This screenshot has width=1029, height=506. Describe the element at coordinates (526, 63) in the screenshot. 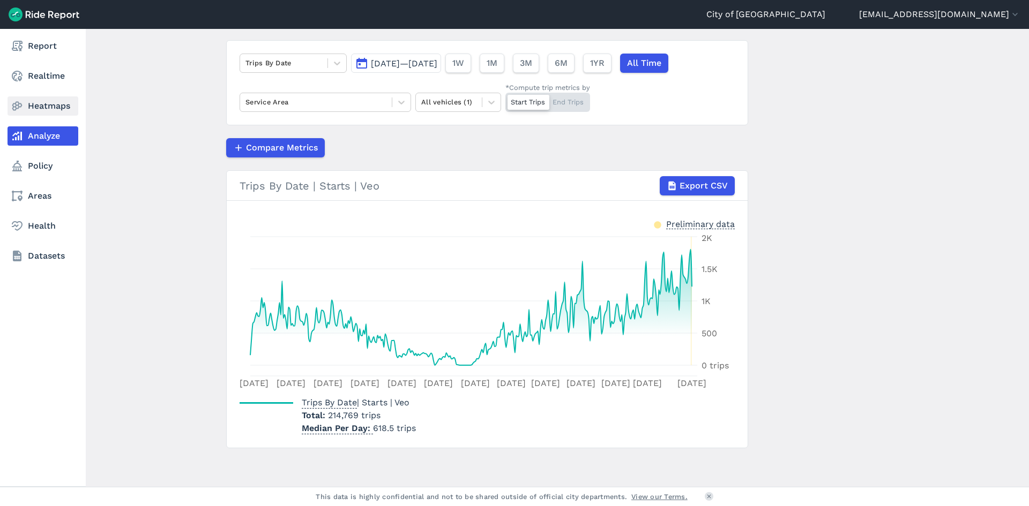

I see `span: 3M` at that location.